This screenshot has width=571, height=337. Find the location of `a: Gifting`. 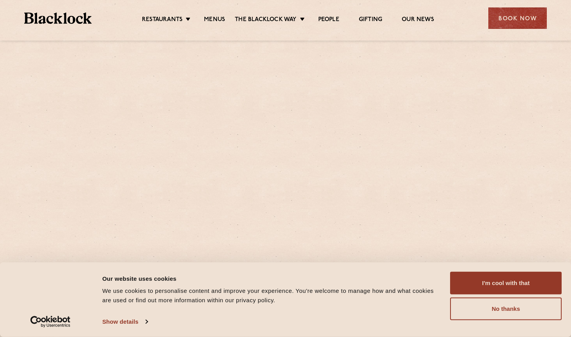

a: Gifting is located at coordinates (371, 20).